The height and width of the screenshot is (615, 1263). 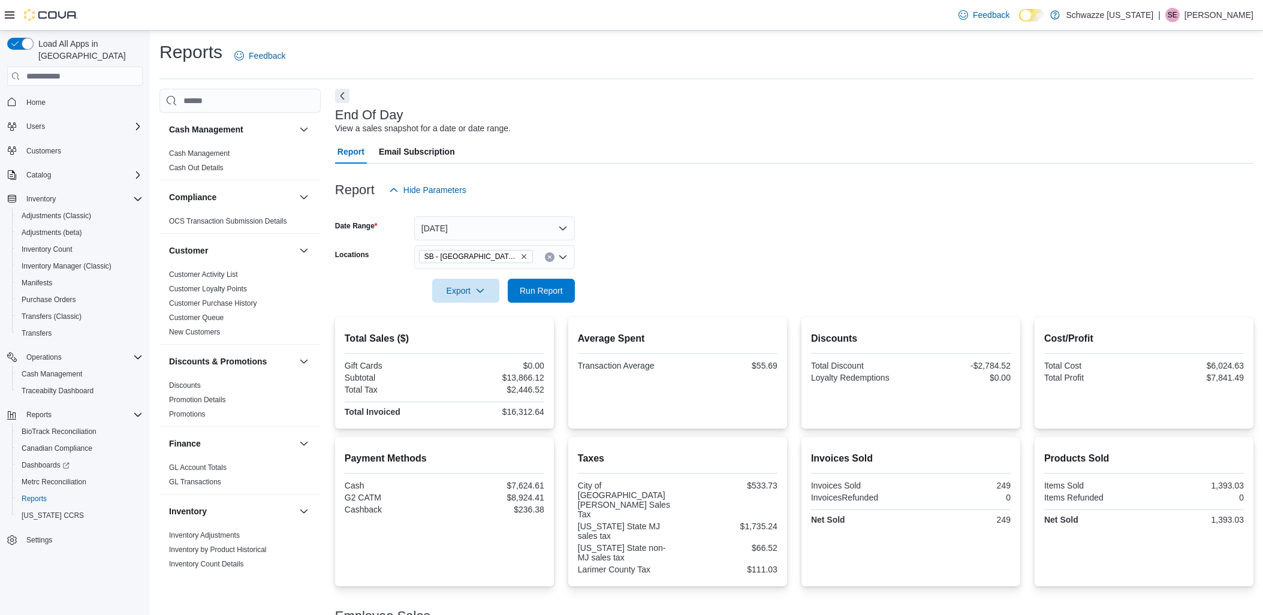 I want to click on button: Finance, so click(x=304, y=444).